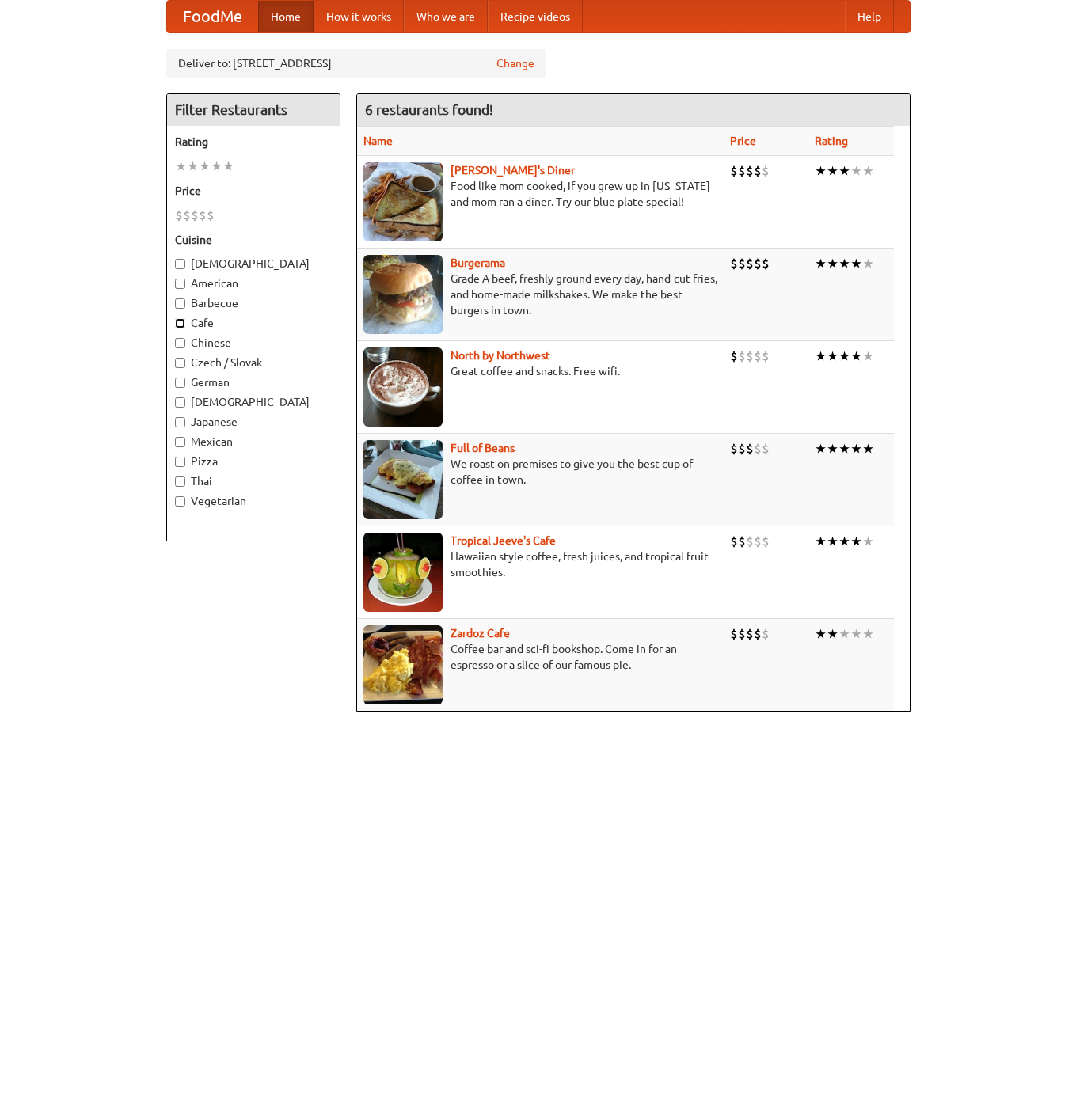 The image size is (1076, 1120). I want to click on p: Grade A beef, freshly ground every day, hand-cut fries, and home-made milkshakes. We make the bes..., so click(540, 294).